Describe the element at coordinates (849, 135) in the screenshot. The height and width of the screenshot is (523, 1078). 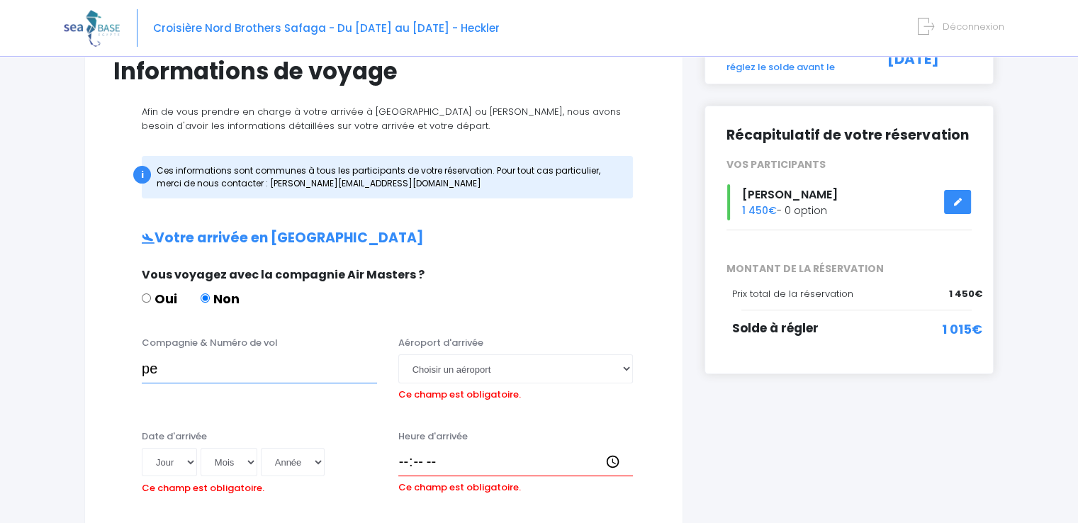
I see `h2: Récapitulatif de votre réservation` at that location.